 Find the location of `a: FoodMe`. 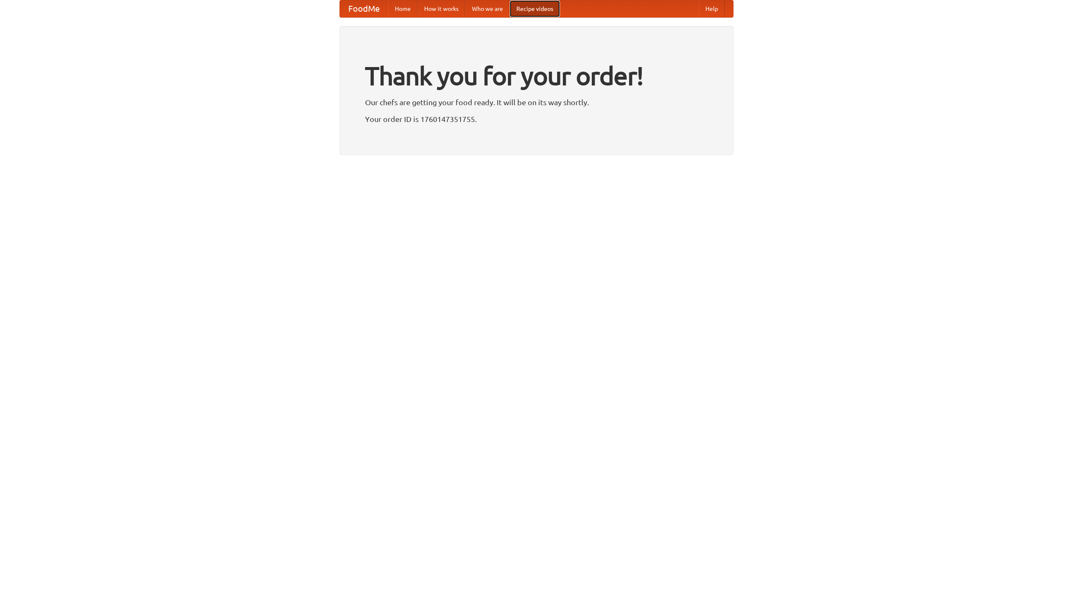

a: FoodMe is located at coordinates (364, 9).